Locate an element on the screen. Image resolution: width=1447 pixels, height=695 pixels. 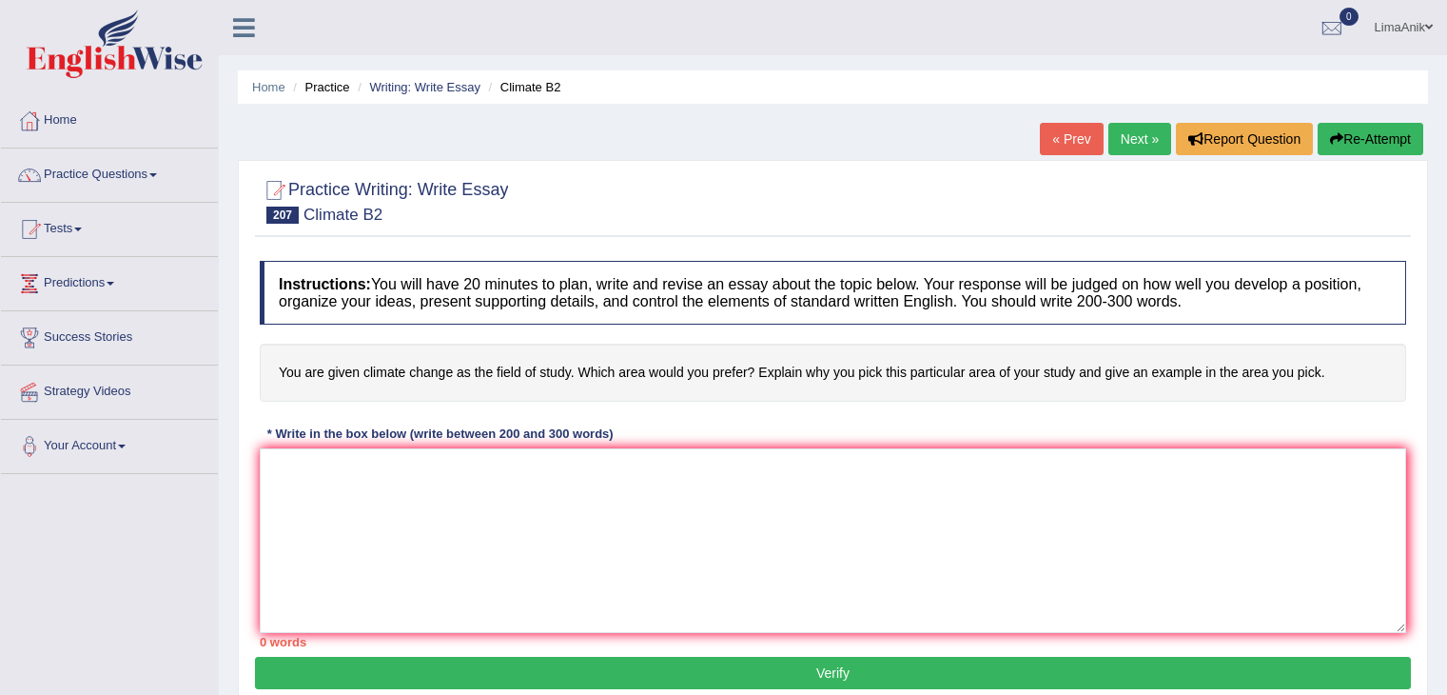
a: Next » is located at coordinates (1140, 139).